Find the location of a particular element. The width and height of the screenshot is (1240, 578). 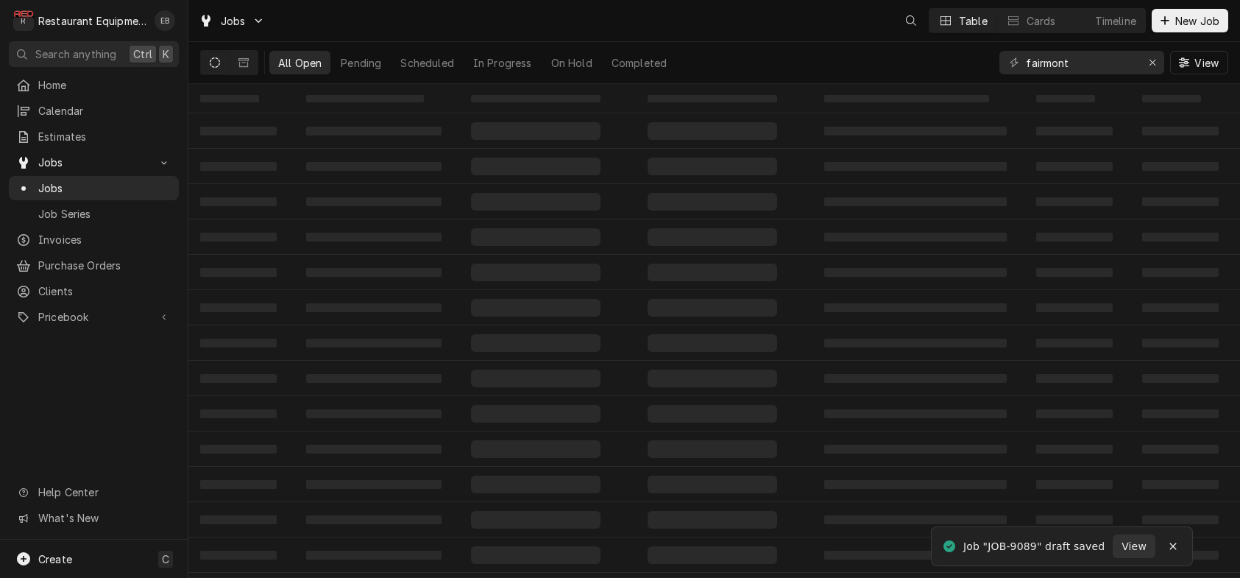

div: Cards is located at coordinates (1041, 21).